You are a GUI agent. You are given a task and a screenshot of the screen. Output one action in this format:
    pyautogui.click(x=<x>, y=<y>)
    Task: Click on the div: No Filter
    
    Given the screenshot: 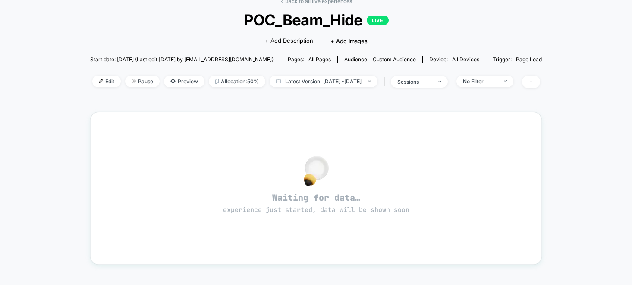 What is the action you would take?
    pyautogui.click(x=480, y=81)
    